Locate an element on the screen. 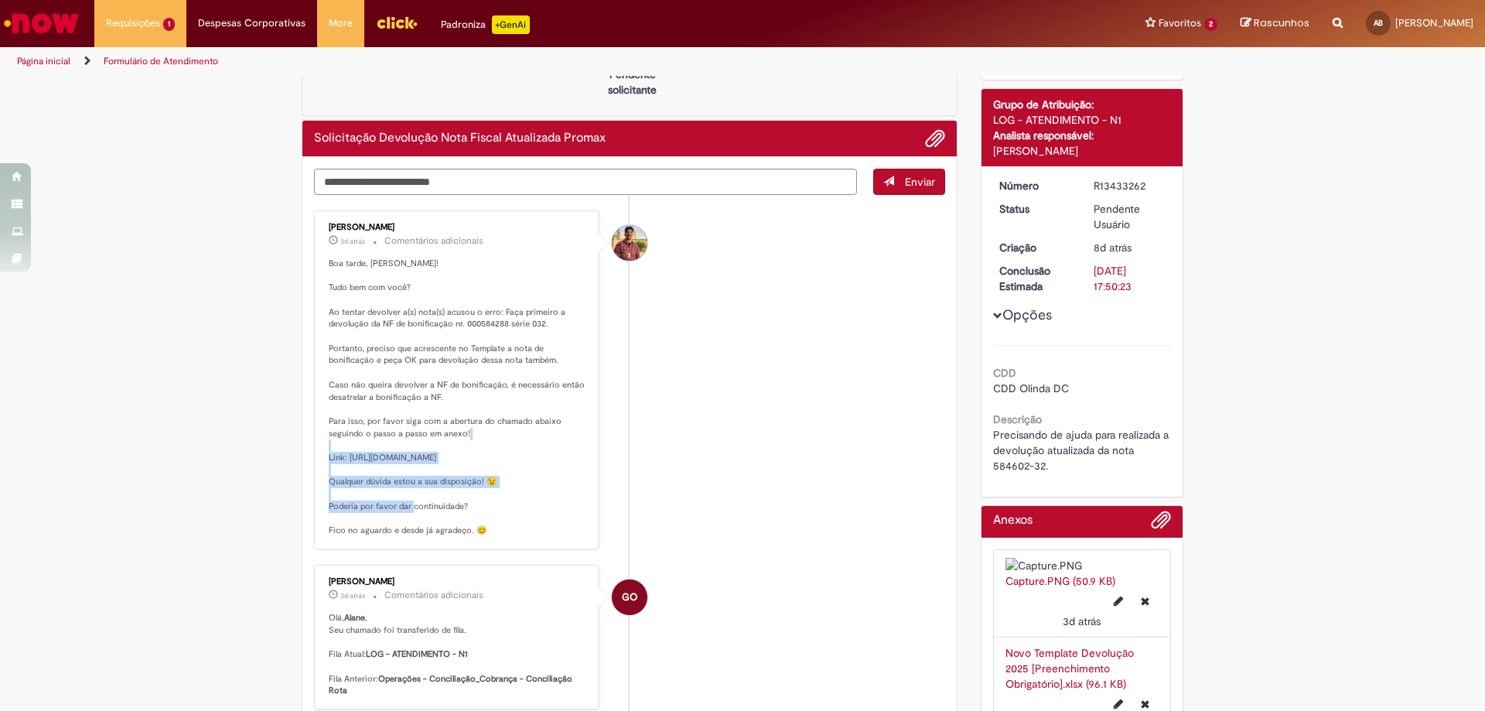 The width and height of the screenshot is (1485, 711). time: 25/08/2025 15:53:21 is located at coordinates (353, 241).